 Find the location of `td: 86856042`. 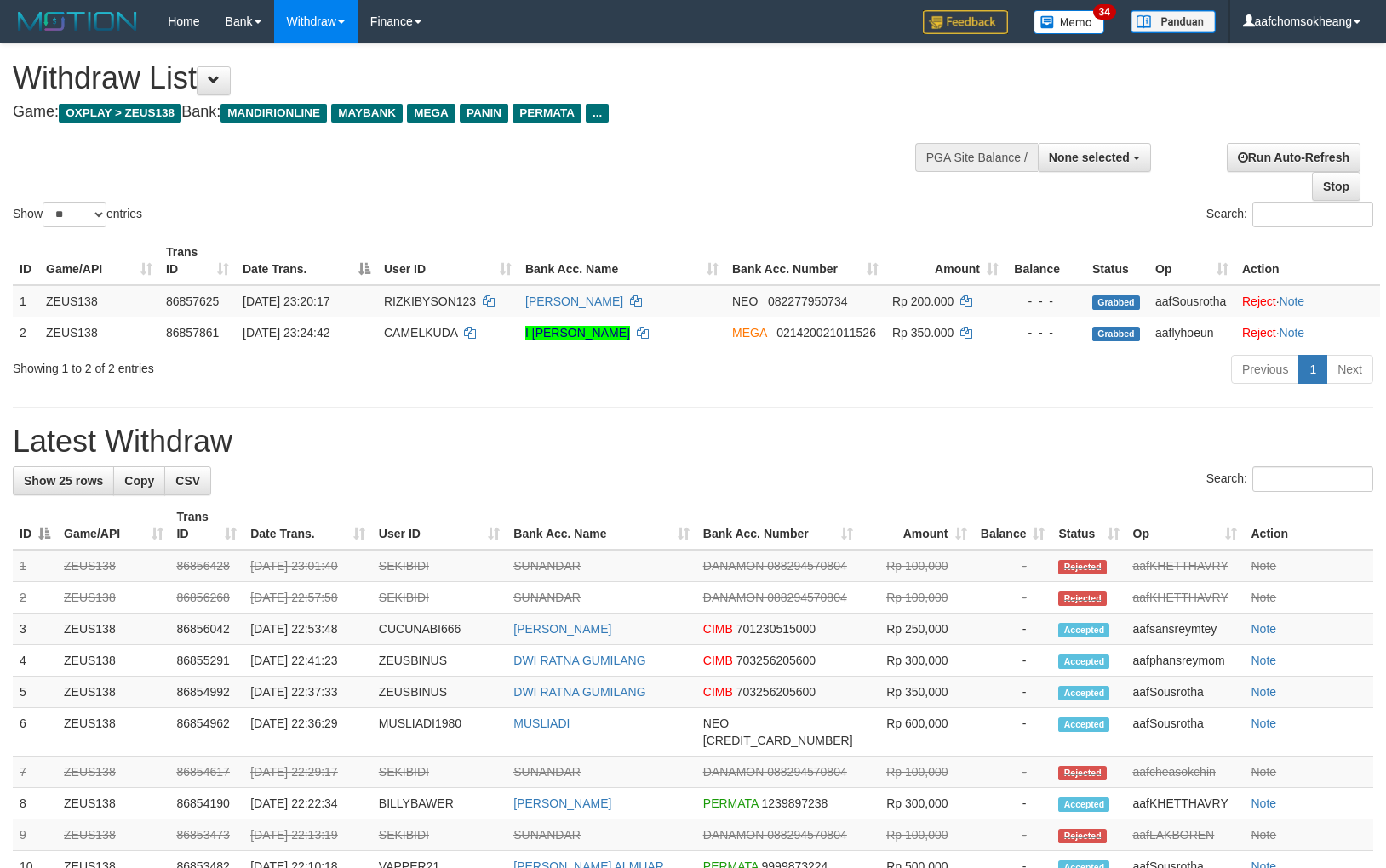

td: 86856042 is located at coordinates (206, 629).